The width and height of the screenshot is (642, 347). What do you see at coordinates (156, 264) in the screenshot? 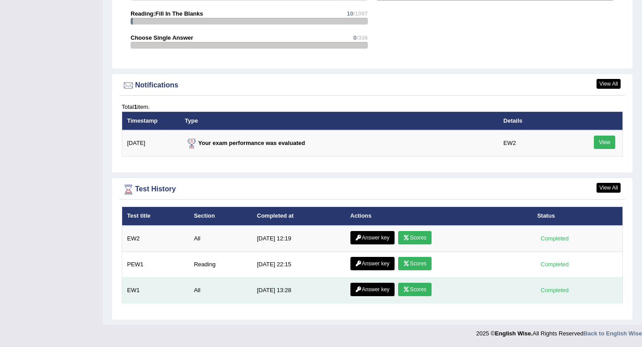
I see `td: PEW1` at bounding box center [156, 264].